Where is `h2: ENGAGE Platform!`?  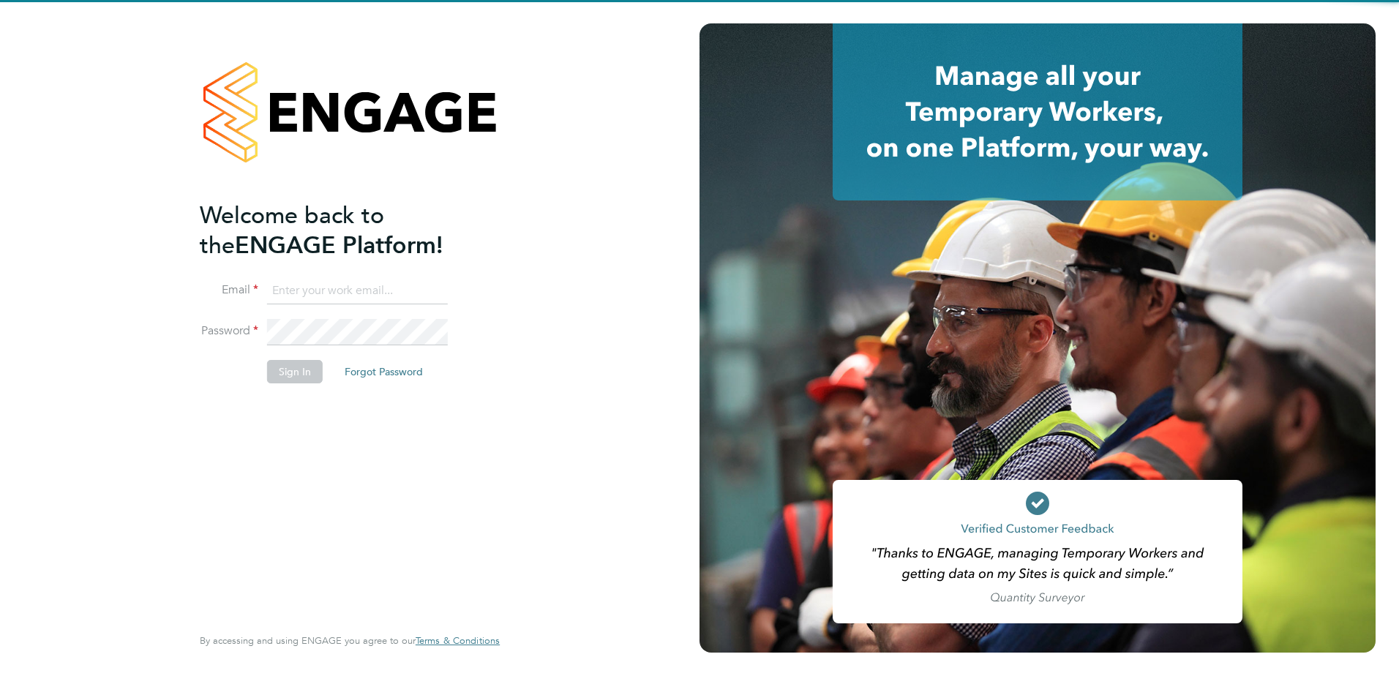 h2: ENGAGE Platform! is located at coordinates (342, 230).